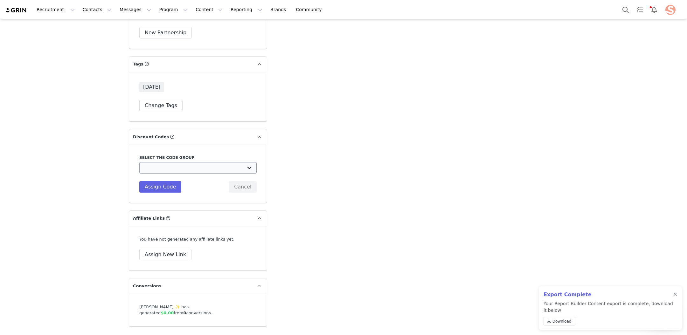  Describe the element at coordinates (246, 10) in the screenshot. I see `button: Reporting` at that location.